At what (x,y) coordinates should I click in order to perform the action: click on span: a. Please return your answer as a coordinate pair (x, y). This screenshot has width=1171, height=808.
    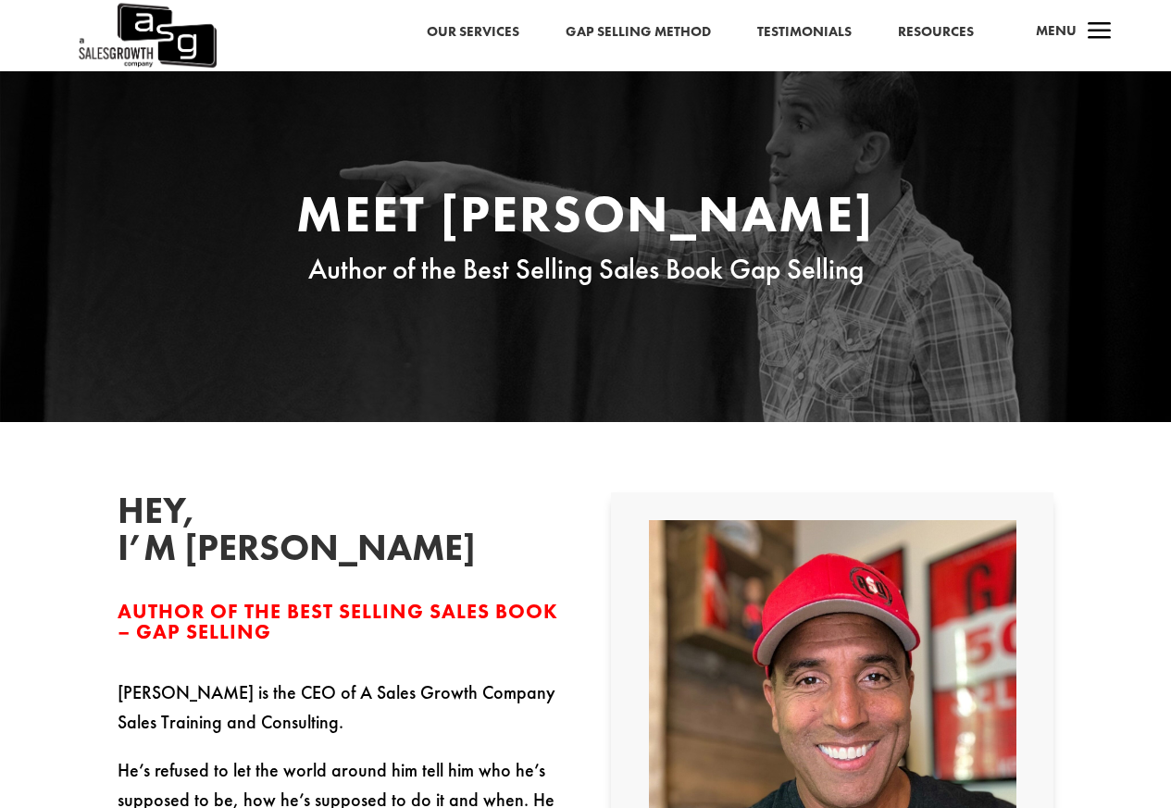
    Looking at the image, I should click on (1099, 32).